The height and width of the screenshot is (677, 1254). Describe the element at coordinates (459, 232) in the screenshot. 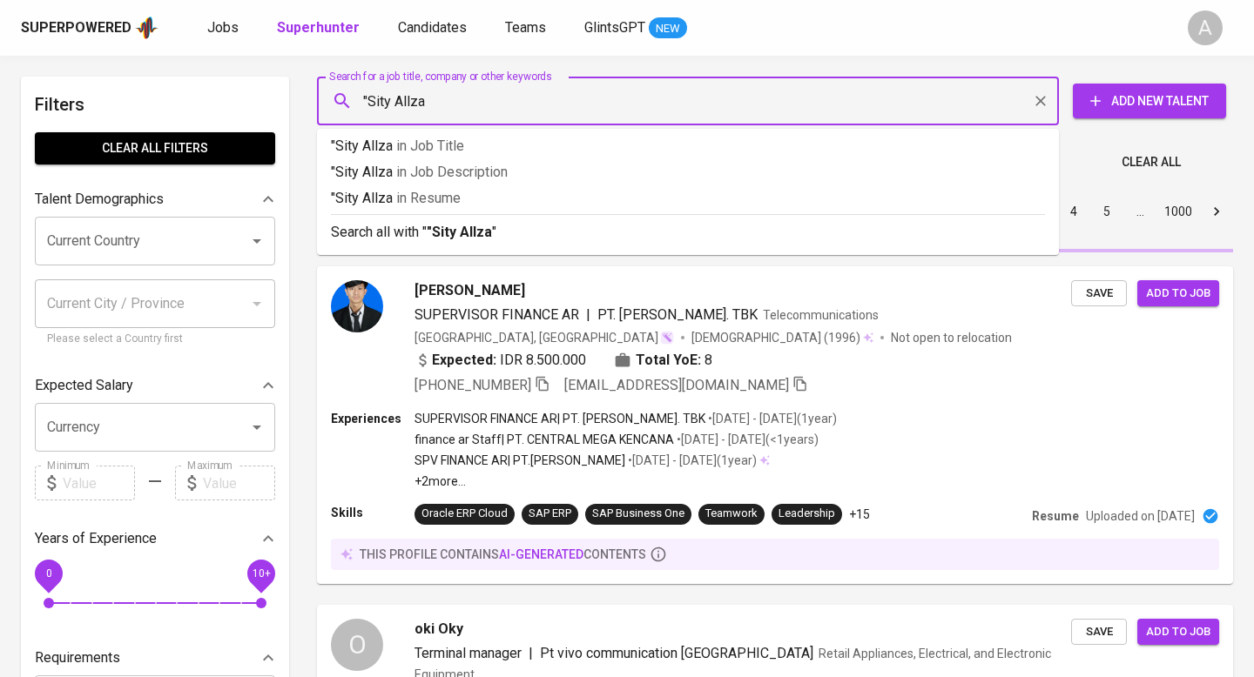

I see `b: "Sity Allza` at that location.